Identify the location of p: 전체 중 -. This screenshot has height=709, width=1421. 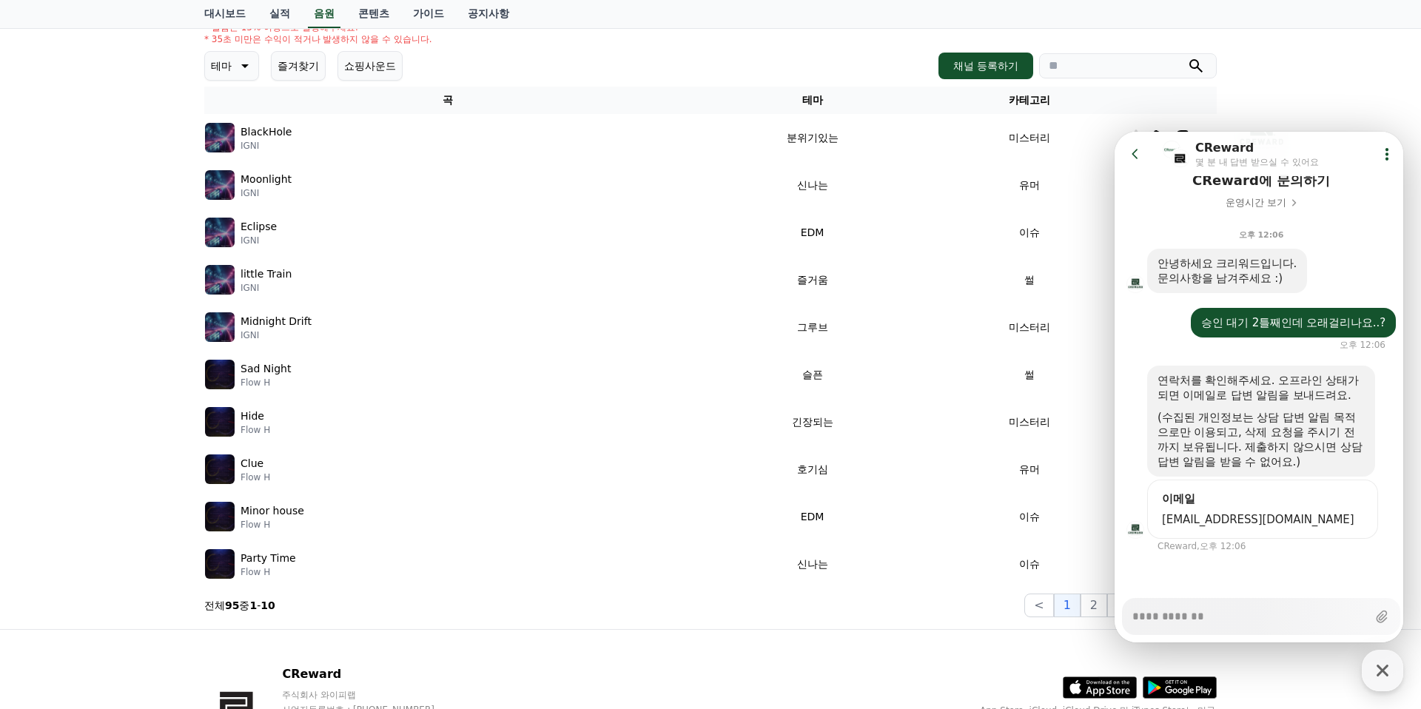
(240, 605).